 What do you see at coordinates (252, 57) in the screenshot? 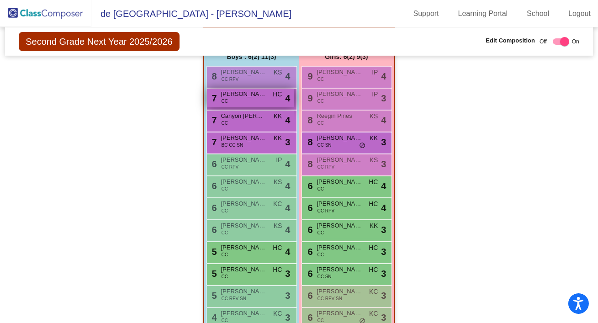
I see `div: Boys : 6(2) 11(3)` at bounding box center [252, 57].